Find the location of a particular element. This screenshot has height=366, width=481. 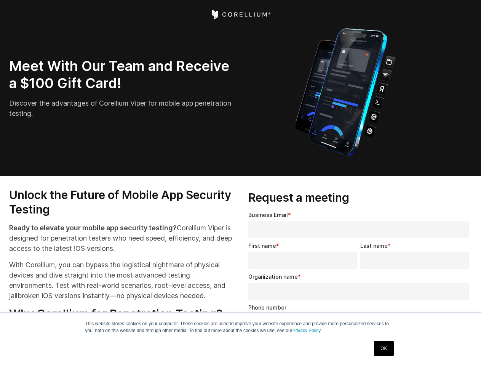

h3: Unlock the Future of Mobile App Security Testing is located at coordinates (121, 202).